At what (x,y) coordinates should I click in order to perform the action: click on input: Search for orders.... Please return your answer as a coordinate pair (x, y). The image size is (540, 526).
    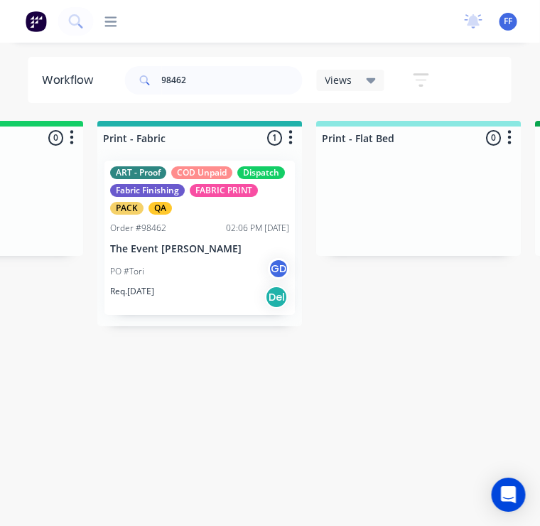
    Looking at the image, I should click on (232, 80).